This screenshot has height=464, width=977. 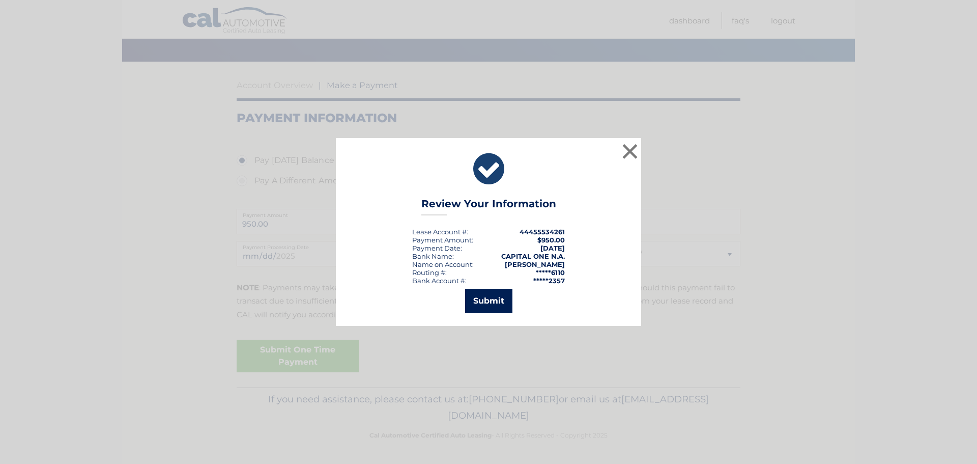 I want to click on div: Bank Name:, so click(x=433, y=256).